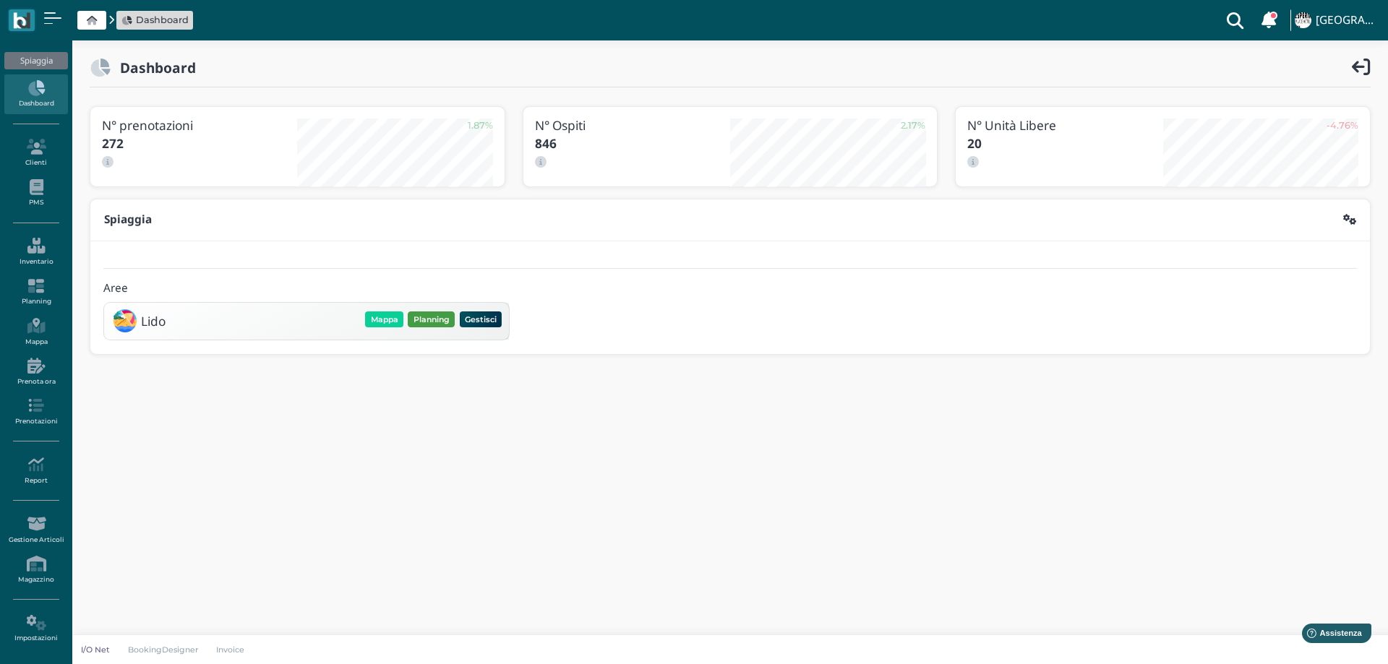 The height and width of the screenshot is (664, 1388). Describe the element at coordinates (35, 251) in the screenshot. I see `a: Inventario` at that location.